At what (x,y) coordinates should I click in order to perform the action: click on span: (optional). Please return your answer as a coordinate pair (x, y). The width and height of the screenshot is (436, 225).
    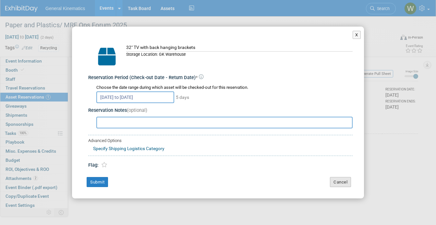
    Looking at the image, I should click on (137, 110).